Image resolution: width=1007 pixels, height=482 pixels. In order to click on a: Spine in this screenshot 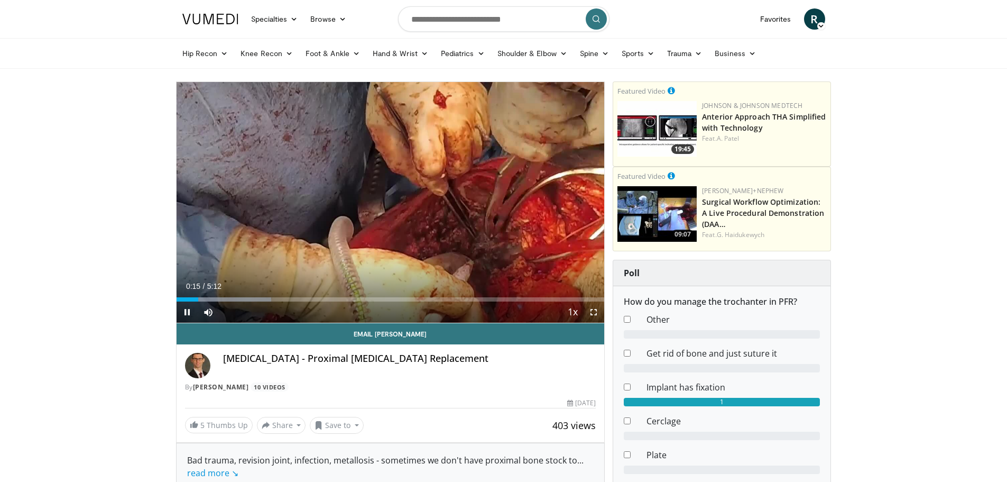, I will do `click(594, 53)`.